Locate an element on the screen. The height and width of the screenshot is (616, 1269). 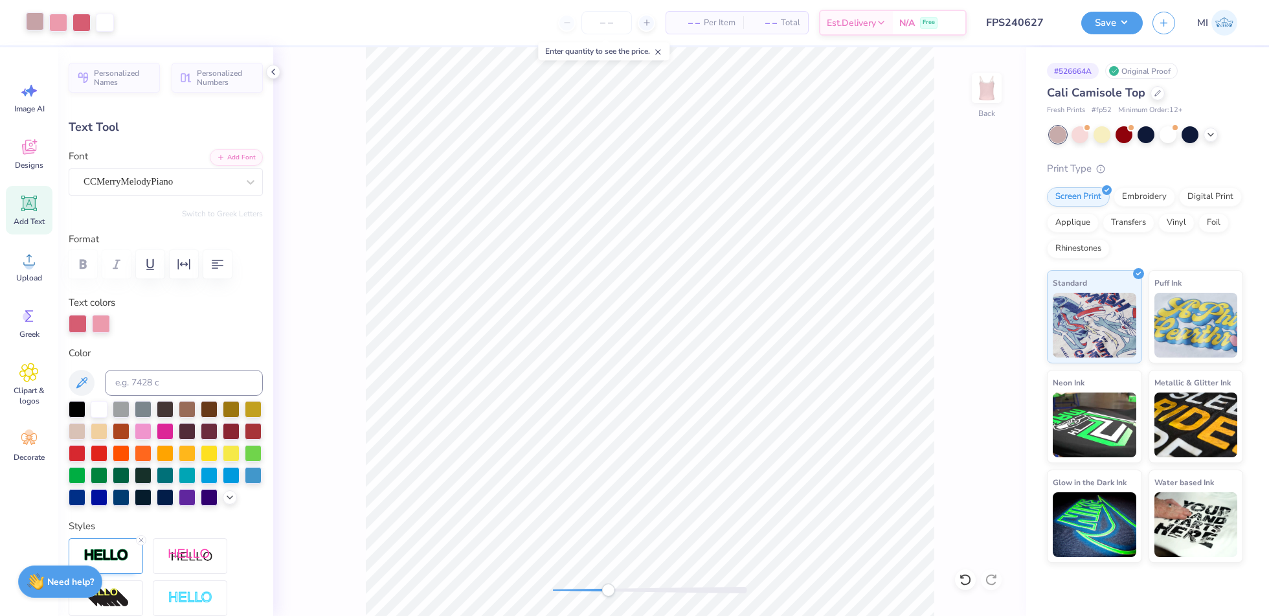
span: # fp52 is located at coordinates (1101, 110).